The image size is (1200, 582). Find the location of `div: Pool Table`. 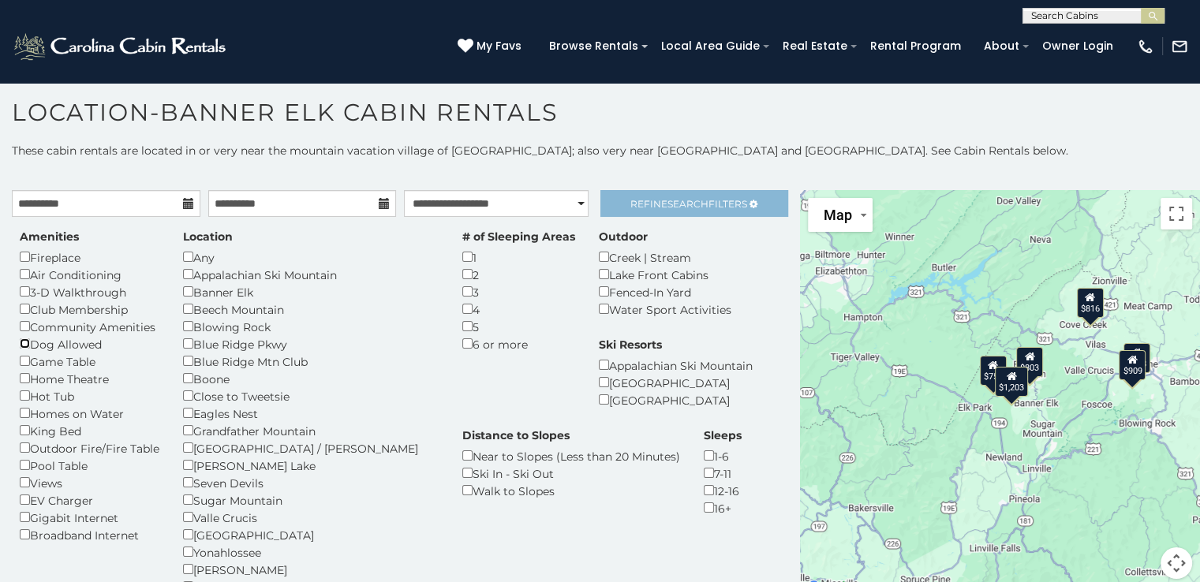

div: Pool Table is located at coordinates (89, 465).